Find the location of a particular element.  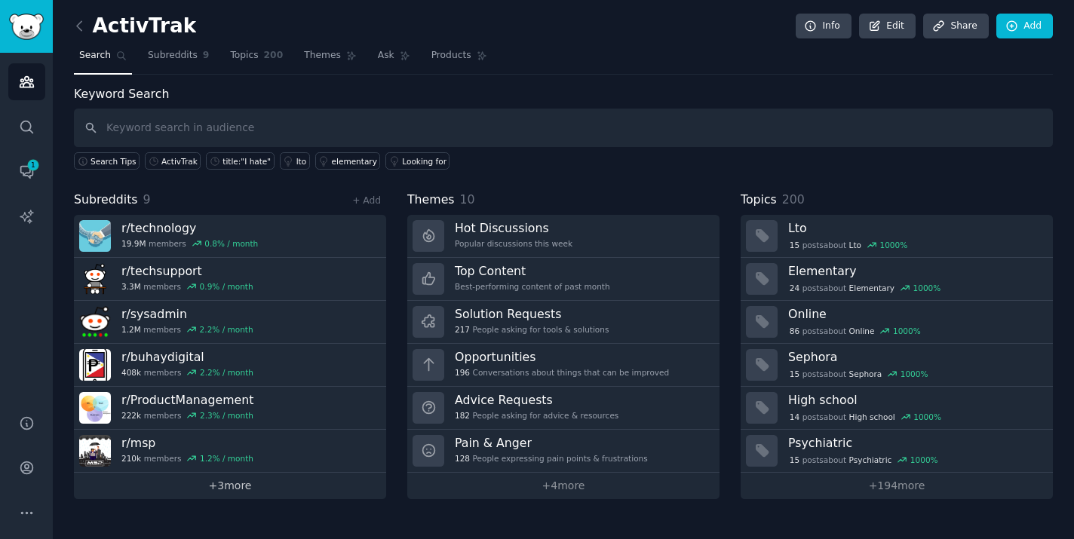

h3: Advice Requests is located at coordinates (536, 400).